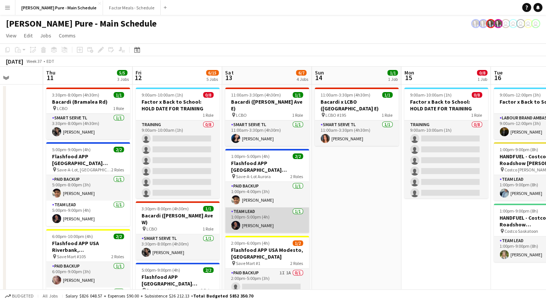 This screenshot has width=546, height=302. Describe the element at coordinates (446, 171) in the screenshot. I see `app-card-role: Training0/89:00am-10:00am (1h)` at that location.